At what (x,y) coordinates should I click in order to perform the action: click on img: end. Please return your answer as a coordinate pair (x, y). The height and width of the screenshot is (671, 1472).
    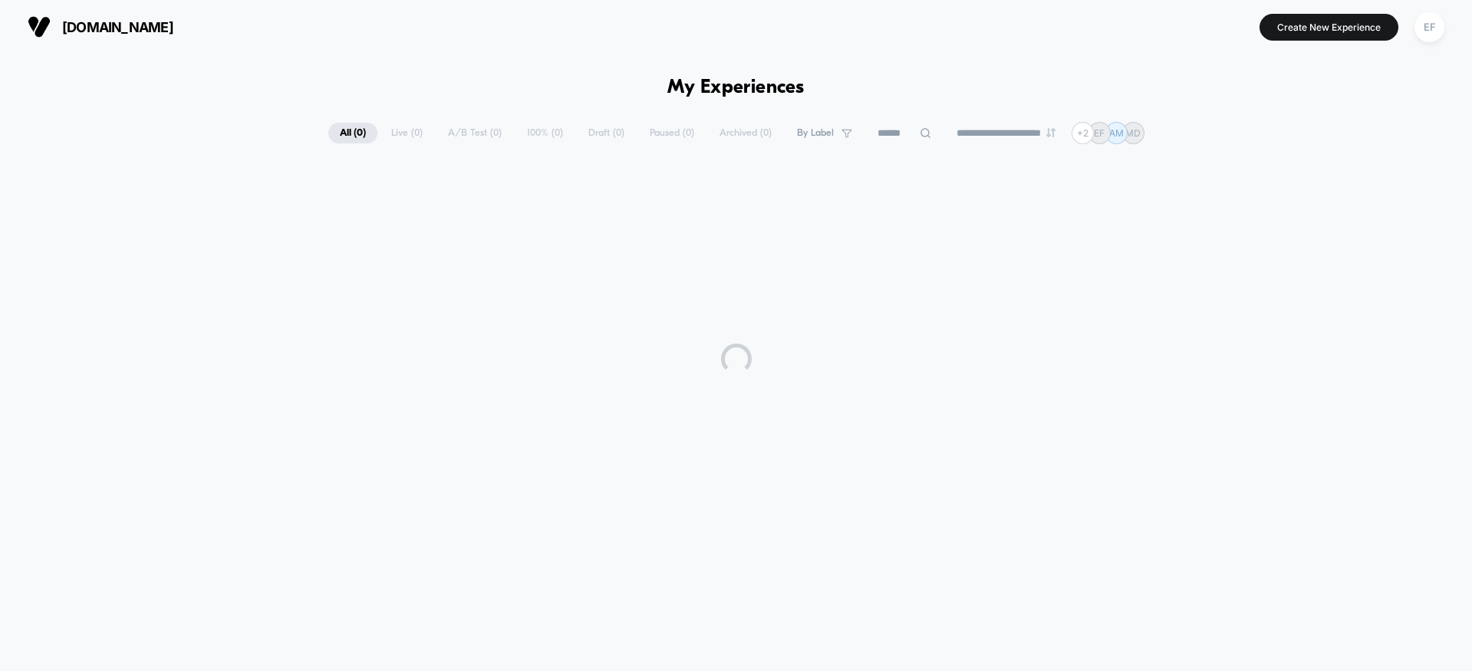
    Looking at the image, I should click on (1051, 133).